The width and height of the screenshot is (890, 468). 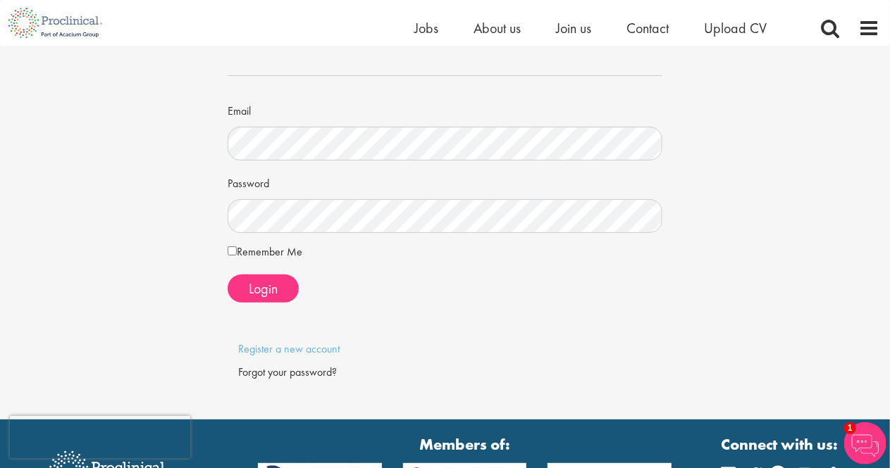 What do you see at coordinates (780, 444) in the screenshot?
I see `strong: Connect with us:` at bounding box center [780, 444].